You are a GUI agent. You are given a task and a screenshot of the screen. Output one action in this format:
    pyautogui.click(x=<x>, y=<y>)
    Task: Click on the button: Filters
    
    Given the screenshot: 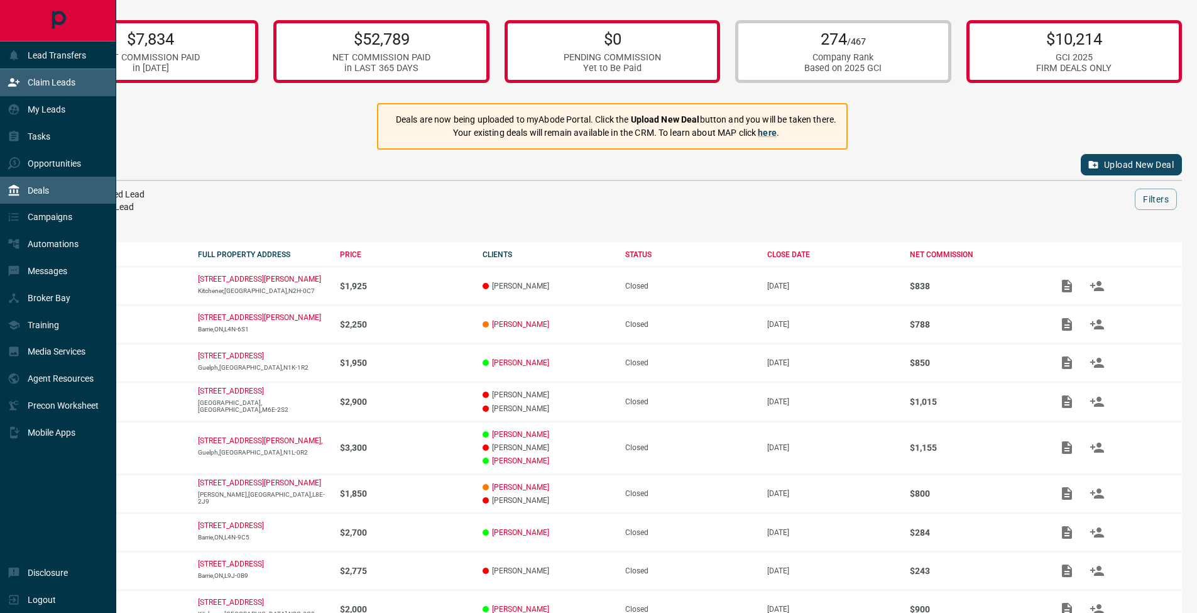 What is the action you would take?
    pyautogui.click(x=1155, y=199)
    